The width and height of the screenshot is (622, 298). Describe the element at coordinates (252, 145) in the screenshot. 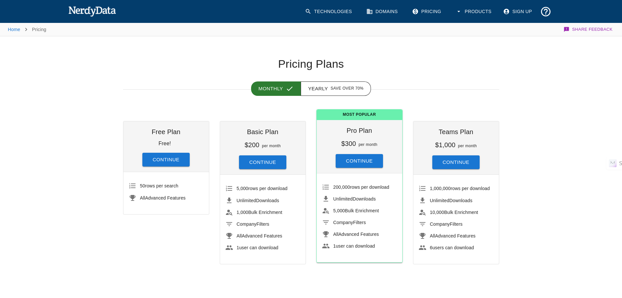

I see `h6: $200` at that location.